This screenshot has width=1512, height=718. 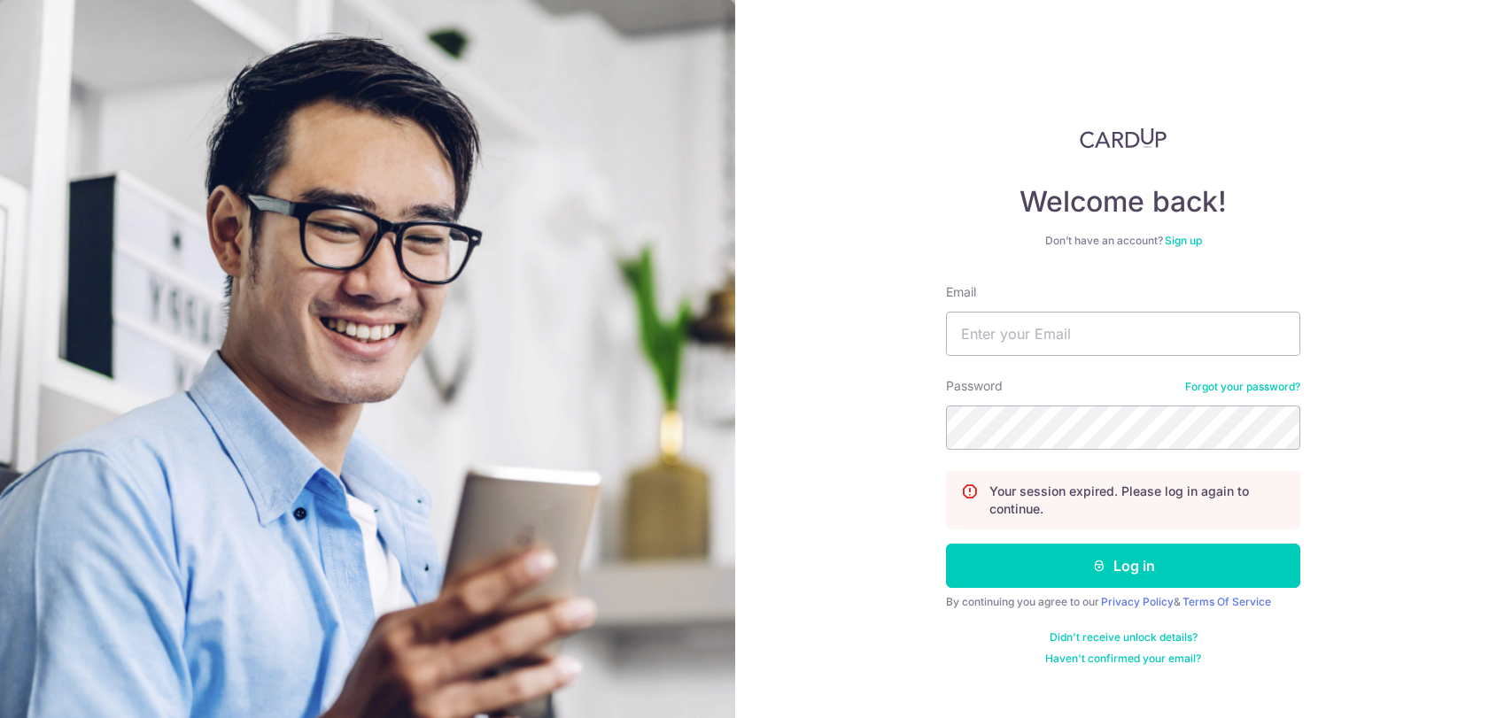 What do you see at coordinates (1123, 334) in the screenshot?
I see `input: Enter your Email` at bounding box center [1123, 334].